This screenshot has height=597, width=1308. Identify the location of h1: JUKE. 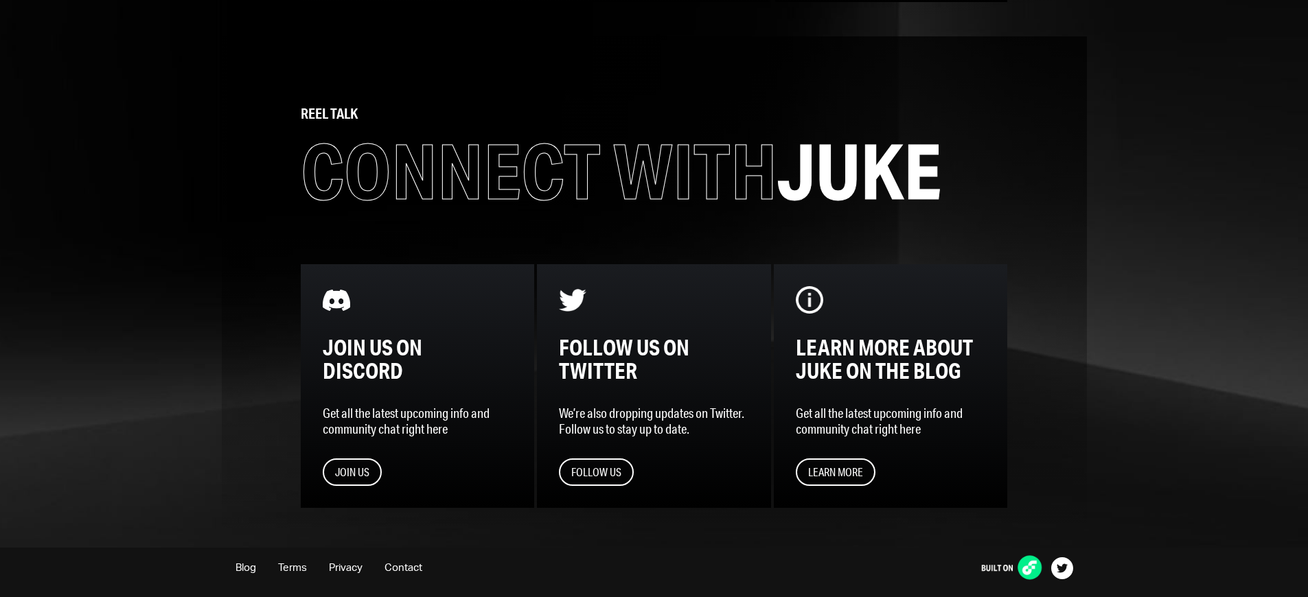
(654, 171).